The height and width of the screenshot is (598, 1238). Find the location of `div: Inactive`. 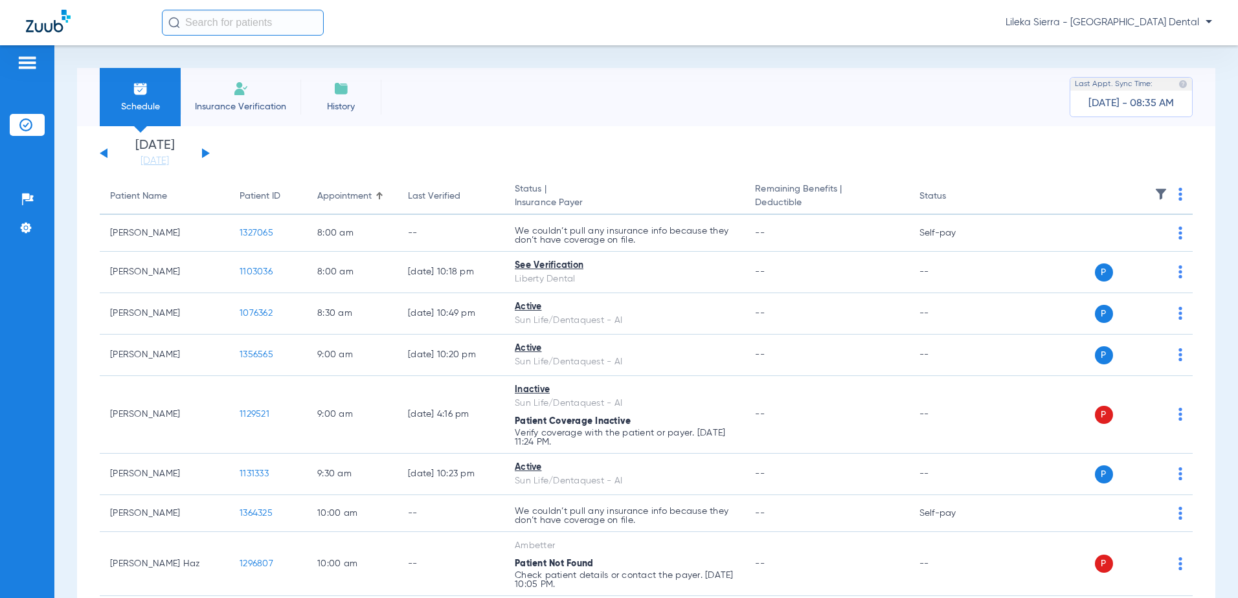

div: Inactive is located at coordinates (624, 390).